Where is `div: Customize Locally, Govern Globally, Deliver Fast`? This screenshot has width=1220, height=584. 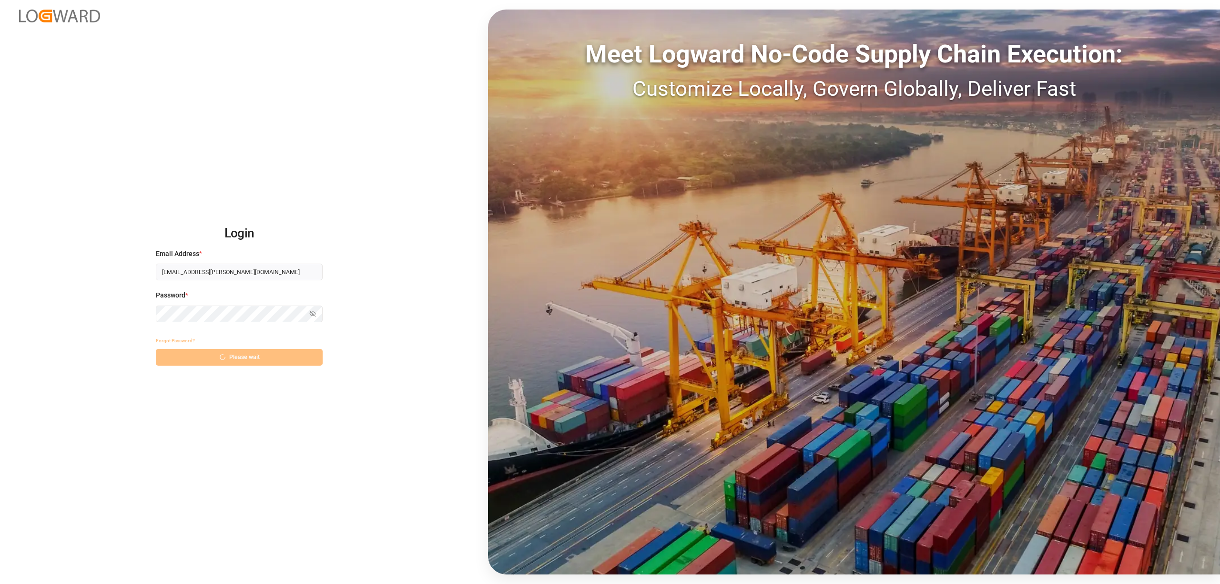 div: Customize Locally, Govern Globally, Deliver Fast is located at coordinates (854, 89).